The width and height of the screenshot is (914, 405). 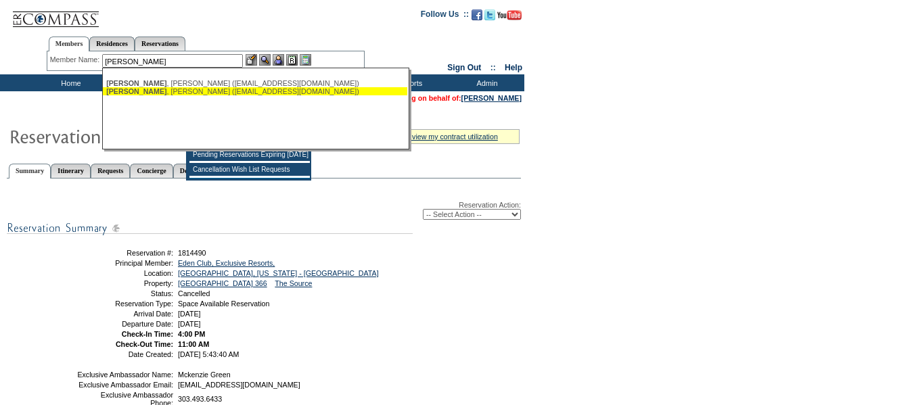 What do you see at coordinates (513, 68) in the screenshot?
I see `a: Help` at bounding box center [513, 68].